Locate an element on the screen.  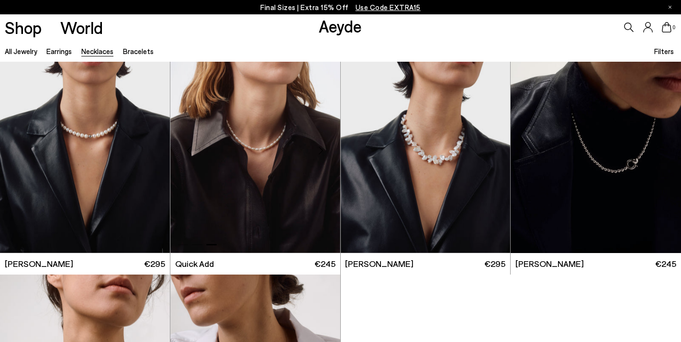
img: Syd Ball Chain Palladium-Plated Necklace is located at coordinates (596, 146).